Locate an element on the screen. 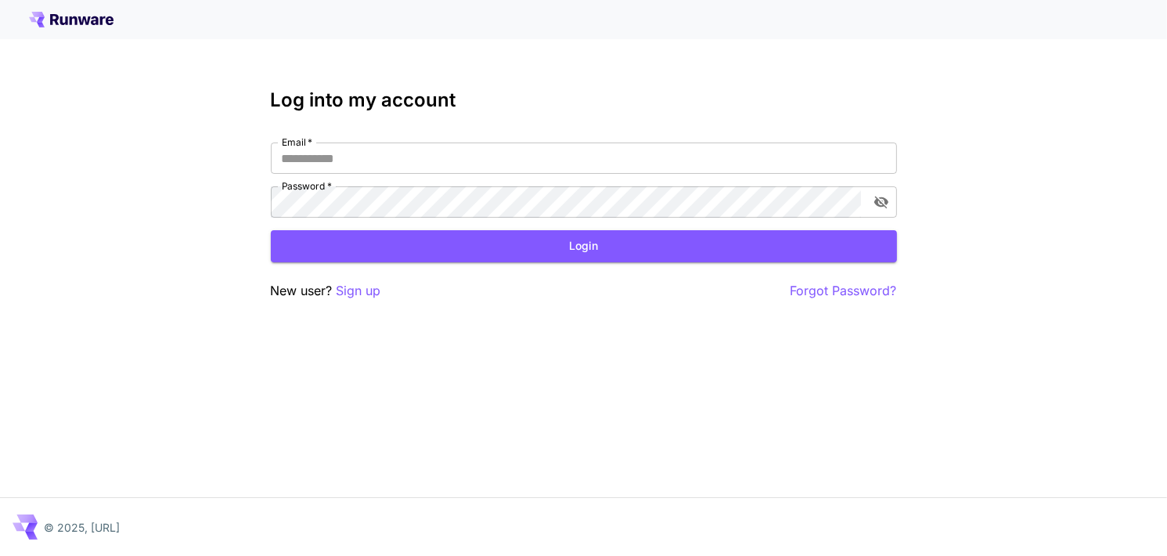  p: New user? is located at coordinates (326, 290).